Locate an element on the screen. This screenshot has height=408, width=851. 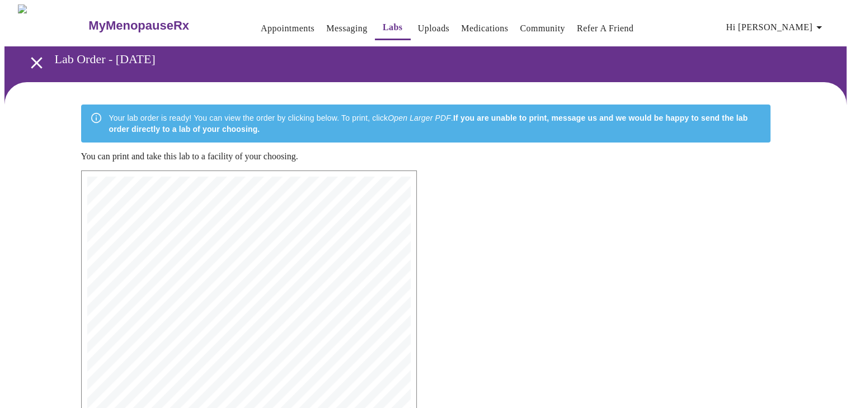
p: You can print and take this lab to a facility of your choosing. is located at coordinates (426, 157).